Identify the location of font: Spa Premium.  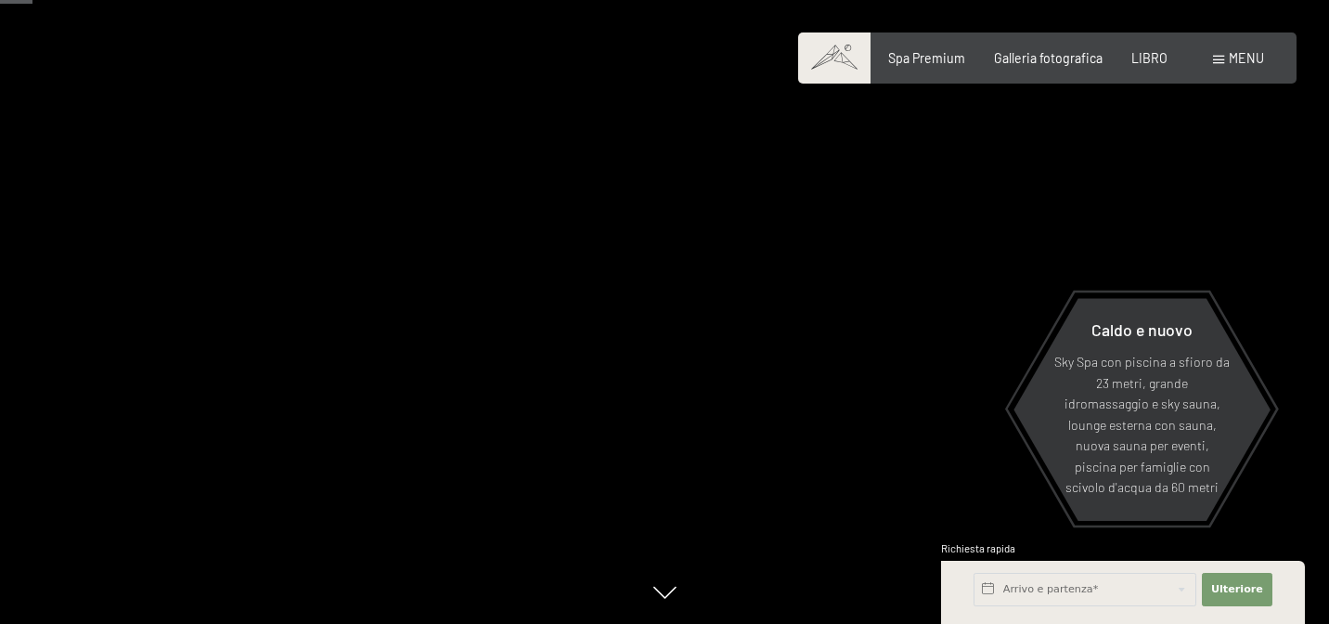
(926, 58).